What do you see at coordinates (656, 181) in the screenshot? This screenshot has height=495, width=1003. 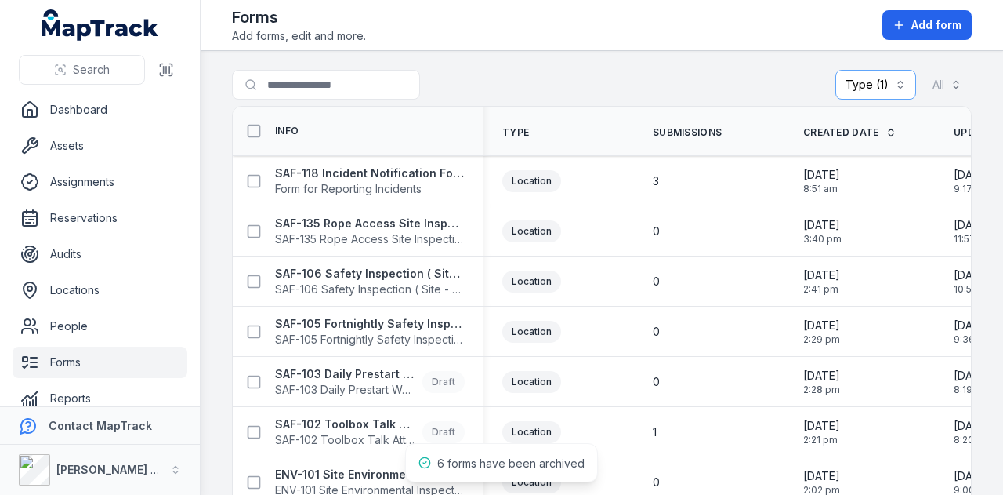 I see `span: 3` at bounding box center [656, 181].